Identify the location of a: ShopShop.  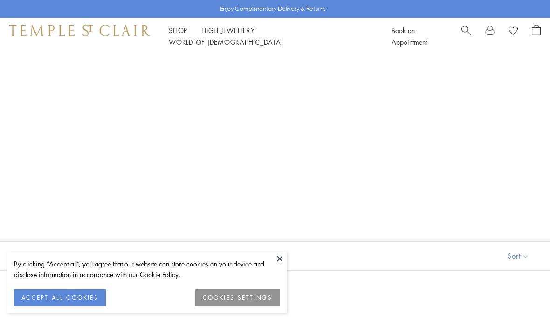
(178, 30).